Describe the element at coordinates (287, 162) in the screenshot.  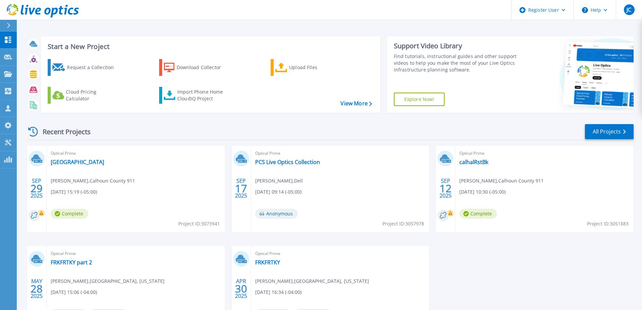
I see `a: PCS Live Optics Collection` at that location.